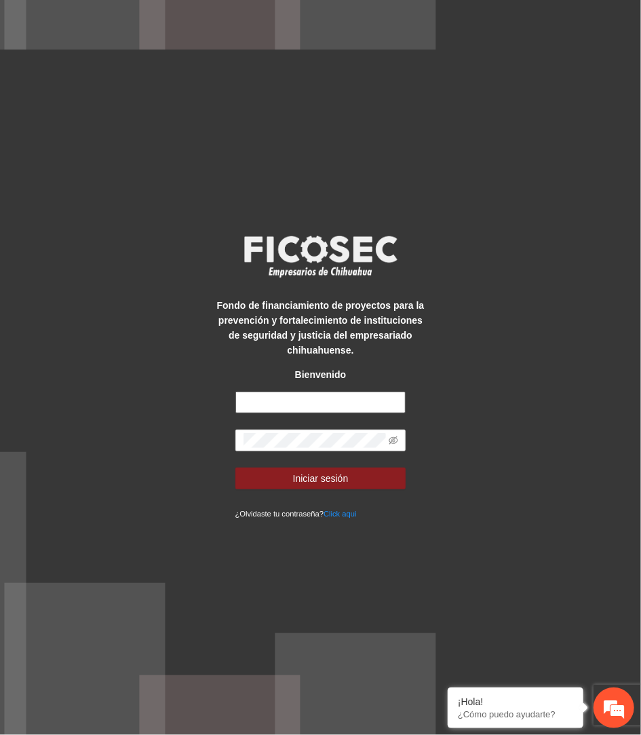 This screenshot has height=735, width=641. I want to click on div: ¡Hola!, so click(516, 702).